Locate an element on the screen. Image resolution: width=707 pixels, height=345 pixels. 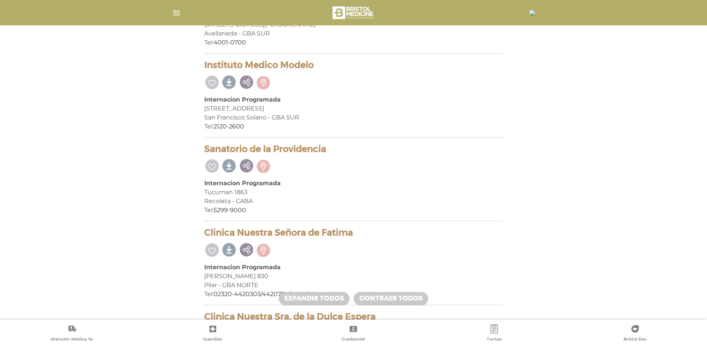
span: Atención Médica Ya is located at coordinates (72, 339).